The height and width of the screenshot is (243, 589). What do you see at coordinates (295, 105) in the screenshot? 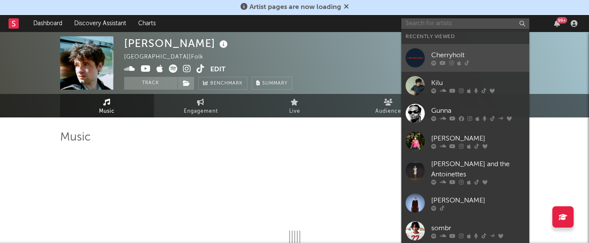
I see `a: Live` at bounding box center [295, 105].